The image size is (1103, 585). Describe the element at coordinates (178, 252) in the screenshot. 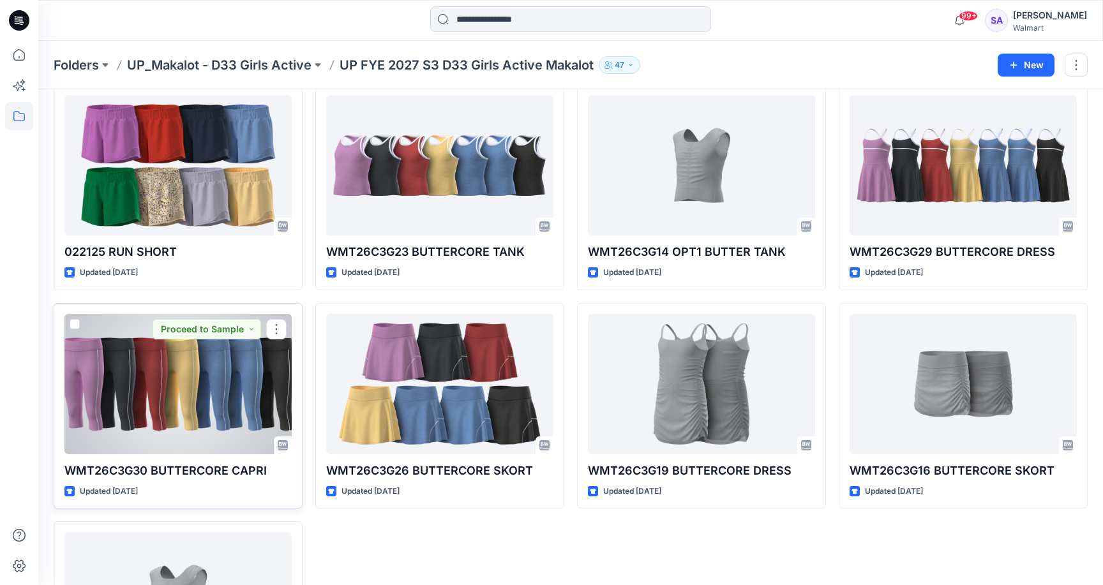

I see `p: 022125 RUN SHORT` at that location.